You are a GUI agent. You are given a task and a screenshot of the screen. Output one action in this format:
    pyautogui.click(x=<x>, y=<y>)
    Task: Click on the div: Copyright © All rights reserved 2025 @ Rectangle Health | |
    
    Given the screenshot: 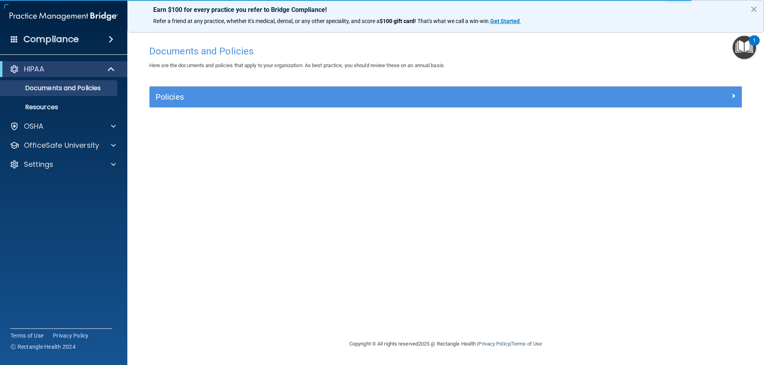 What is the action you would take?
    pyautogui.click(x=445, y=344)
    